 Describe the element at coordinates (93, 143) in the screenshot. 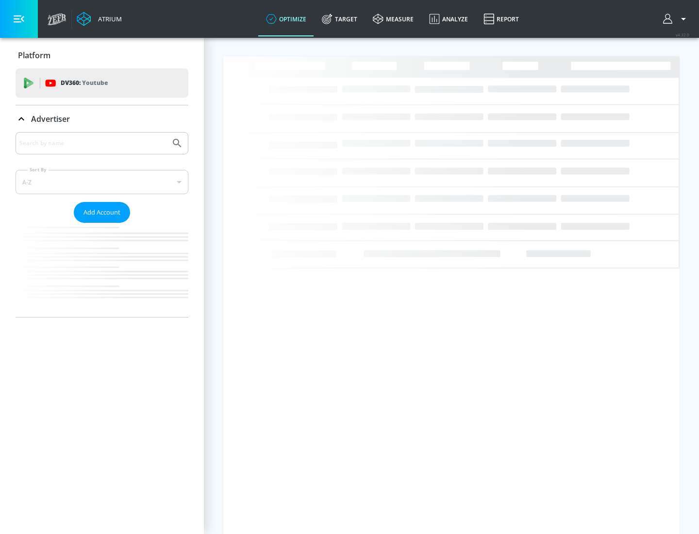

I see `input: Search by name` at that location.